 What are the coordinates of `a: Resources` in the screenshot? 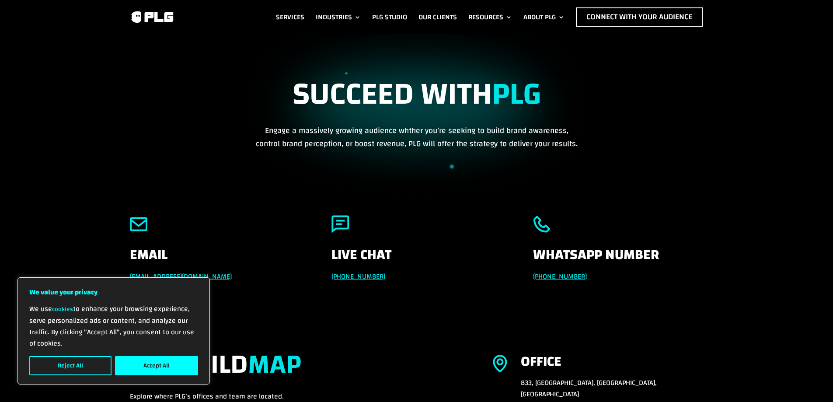 It's located at (490, 17).